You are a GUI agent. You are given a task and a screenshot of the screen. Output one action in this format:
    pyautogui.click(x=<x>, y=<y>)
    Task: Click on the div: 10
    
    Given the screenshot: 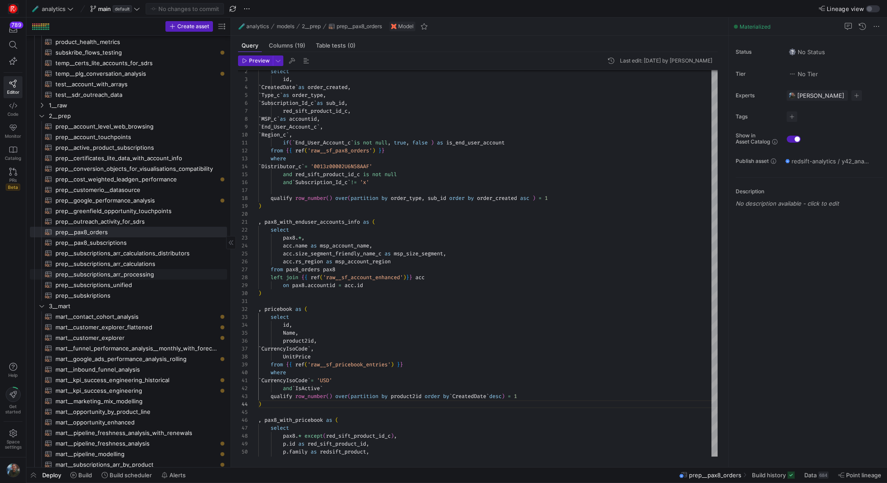 What is the action you would take?
    pyautogui.click(x=243, y=135)
    